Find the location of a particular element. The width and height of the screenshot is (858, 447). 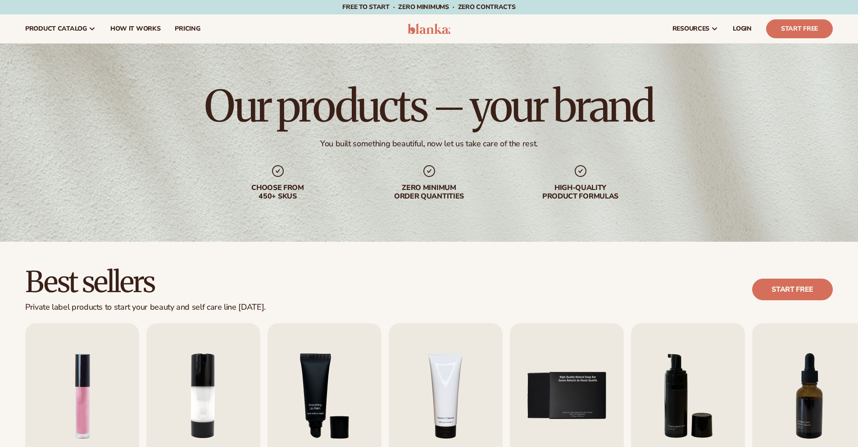

div: Zero minimum order quantities is located at coordinates (429, 192).